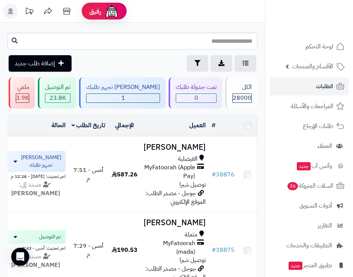  I want to click on span: أمس - 7:51 م, so click(88, 174).